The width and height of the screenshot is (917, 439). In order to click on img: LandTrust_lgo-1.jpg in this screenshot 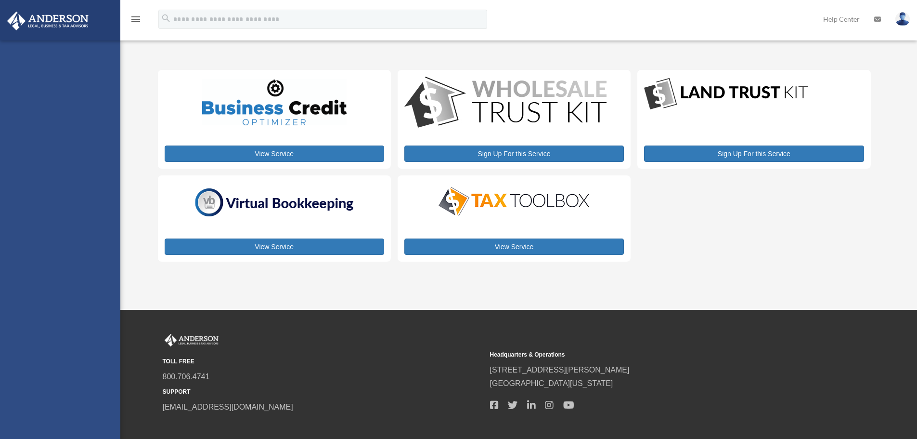, I will do `click(726, 94)`.